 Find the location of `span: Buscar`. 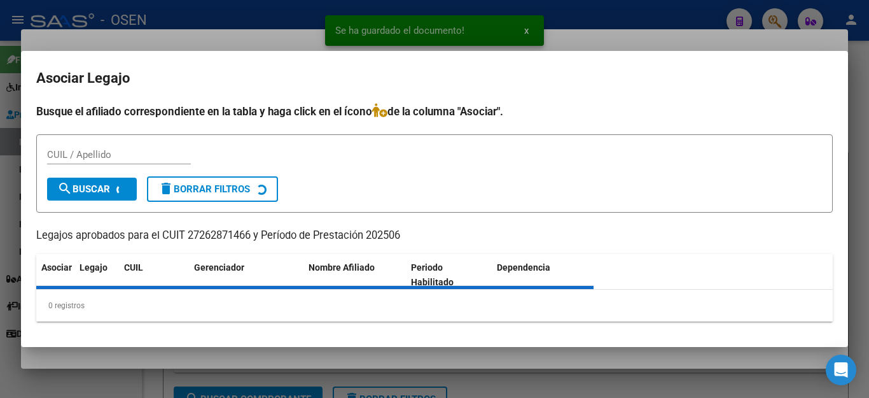

span: Buscar is located at coordinates (83, 189).